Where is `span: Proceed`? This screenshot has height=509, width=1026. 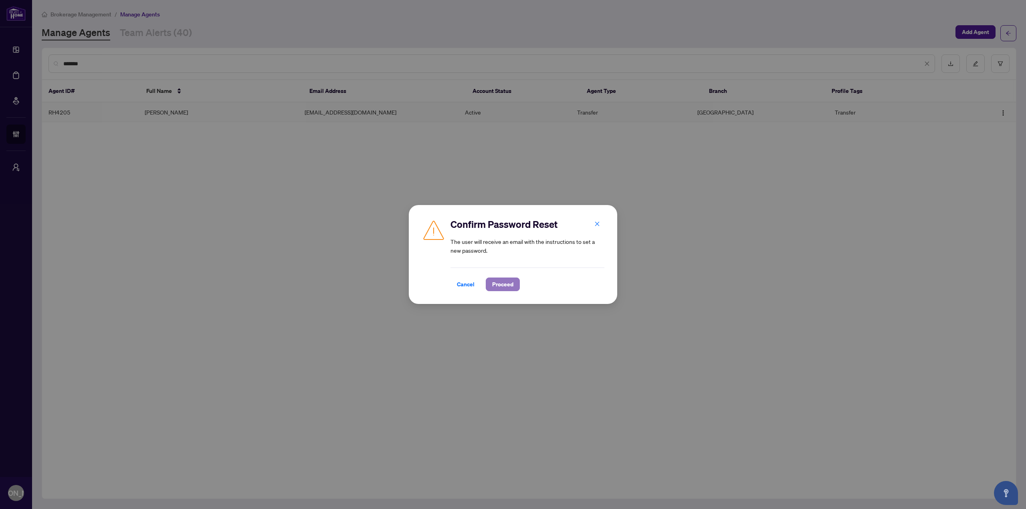 span: Proceed is located at coordinates (502, 284).